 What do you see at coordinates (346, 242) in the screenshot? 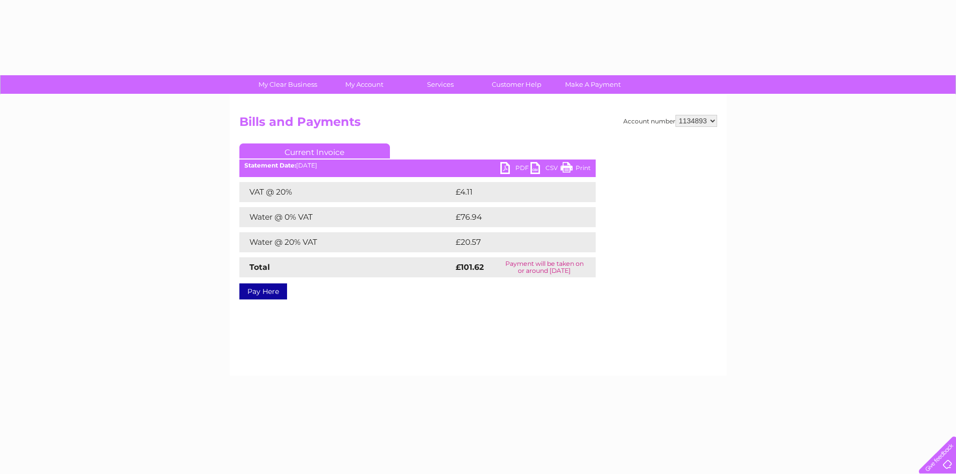
I see `td: Water @ 20% VAT` at bounding box center [346, 242].